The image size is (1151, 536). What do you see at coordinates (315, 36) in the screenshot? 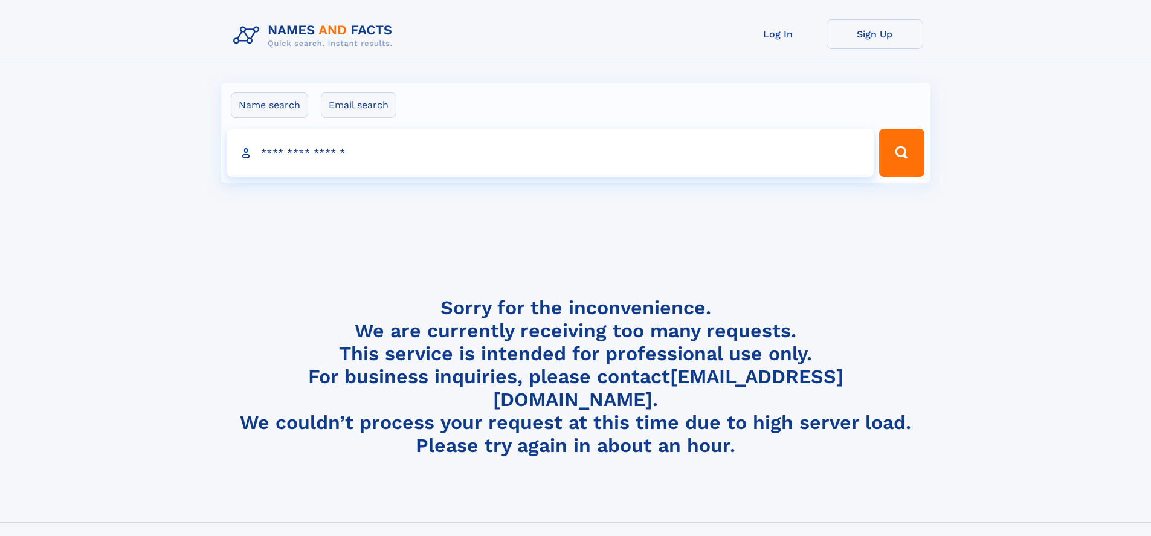
I see `img: Logo Names and Facts` at bounding box center [315, 36].